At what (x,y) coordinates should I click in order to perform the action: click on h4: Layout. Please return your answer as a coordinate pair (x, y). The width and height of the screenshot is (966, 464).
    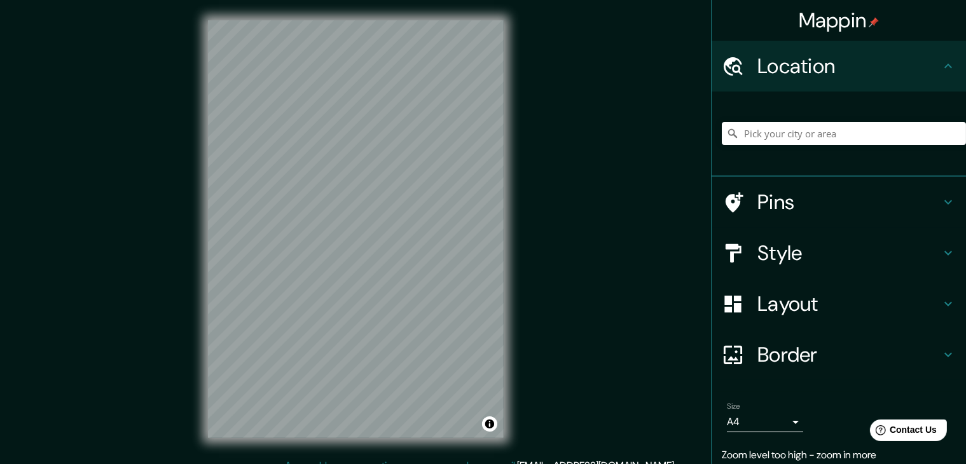
    Looking at the image, I should click on (849, 304).